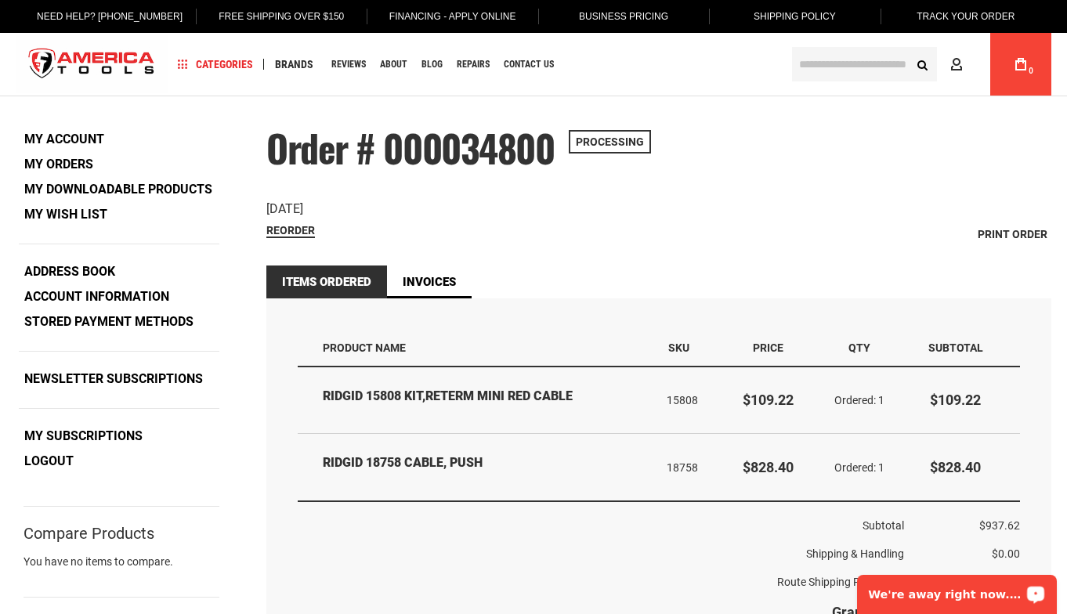  Describe the element at coordinates (610, 142) in the screenshot. I see `span: Processing` at that location.